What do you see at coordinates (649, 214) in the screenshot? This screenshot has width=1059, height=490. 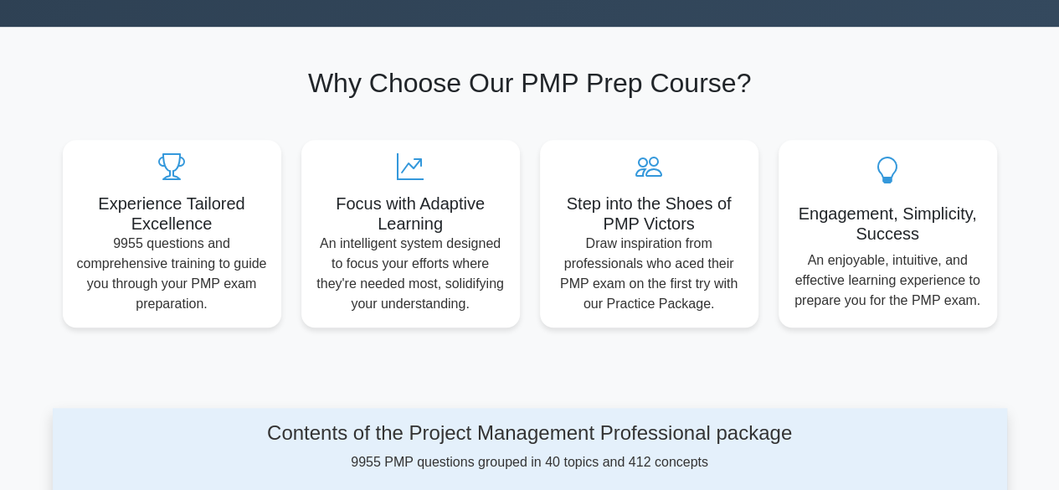 I see `h5: Step into the Shoes of PMP Victors` at bounding box center [649, 214].